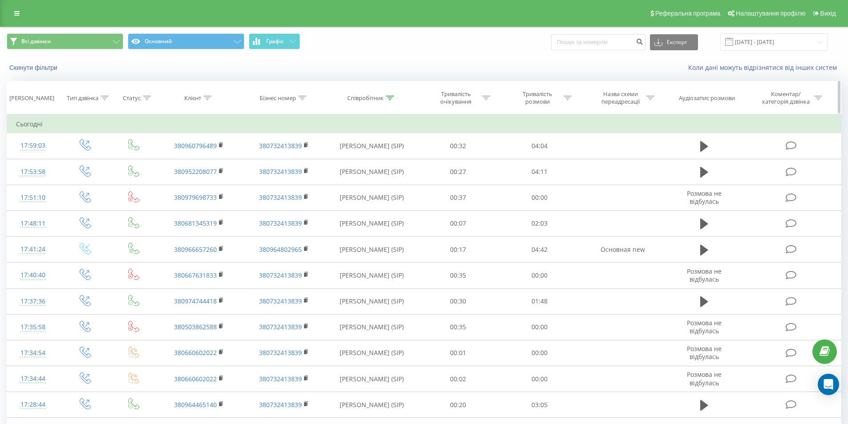 The width and height of the screenshot is (848, 424). Describe the element at coordinates (424, 124) in the screenshot. I see `td: Сьогодні` at that location.